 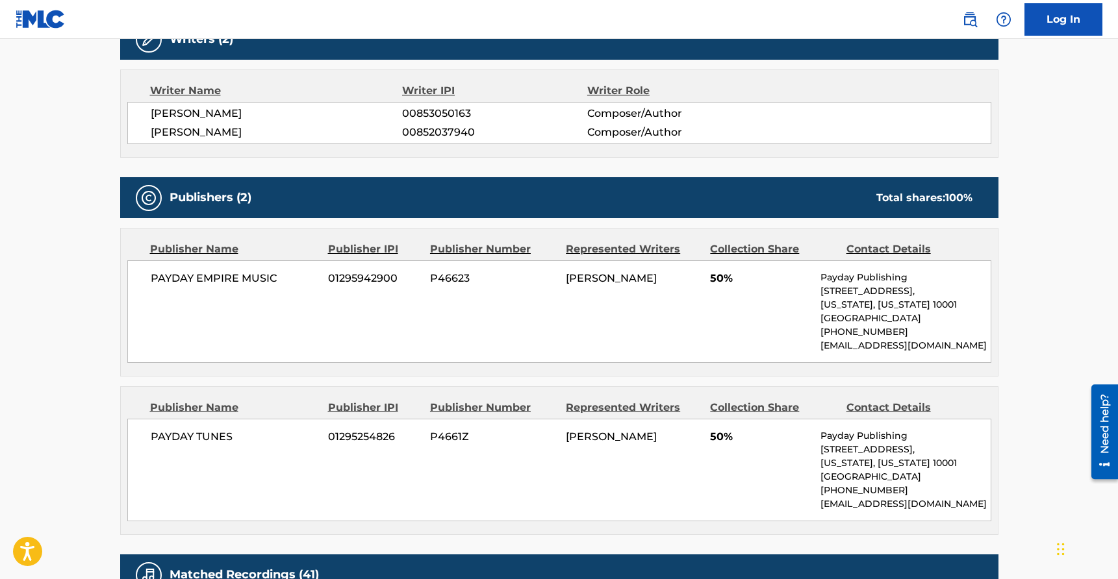 What do you see at coordinates (234, 279) in the screenshot?
I see `span: PAYDAY EMPIRE MUSIC` at bounding box center [234, 279].